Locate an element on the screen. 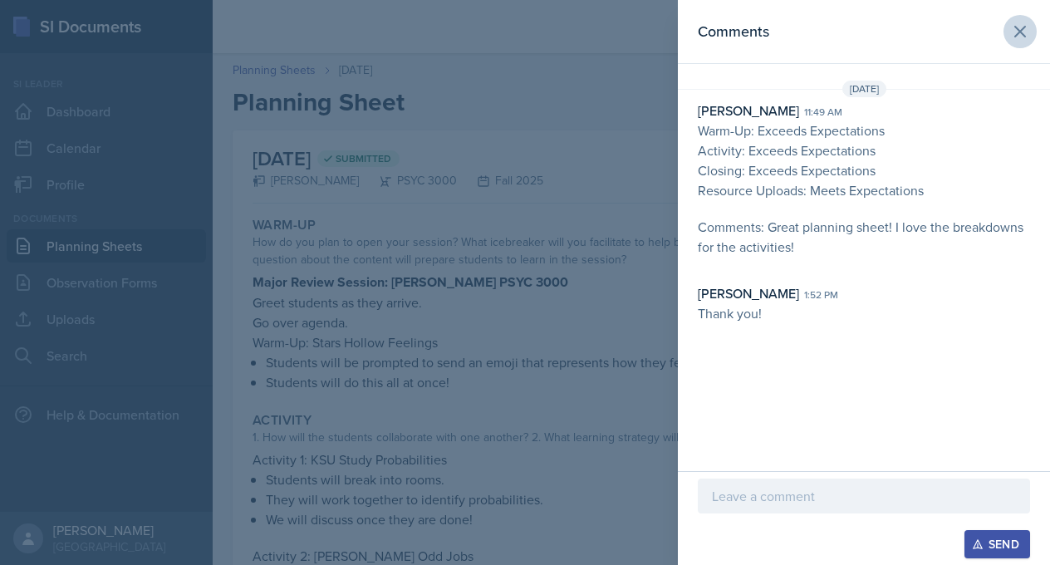 Image resolution: width=1050 pixels, height=565 pixels. p: Comments: Great planning sheet! I love the breakdowns for the activities! is located at coordinates (864, 237).